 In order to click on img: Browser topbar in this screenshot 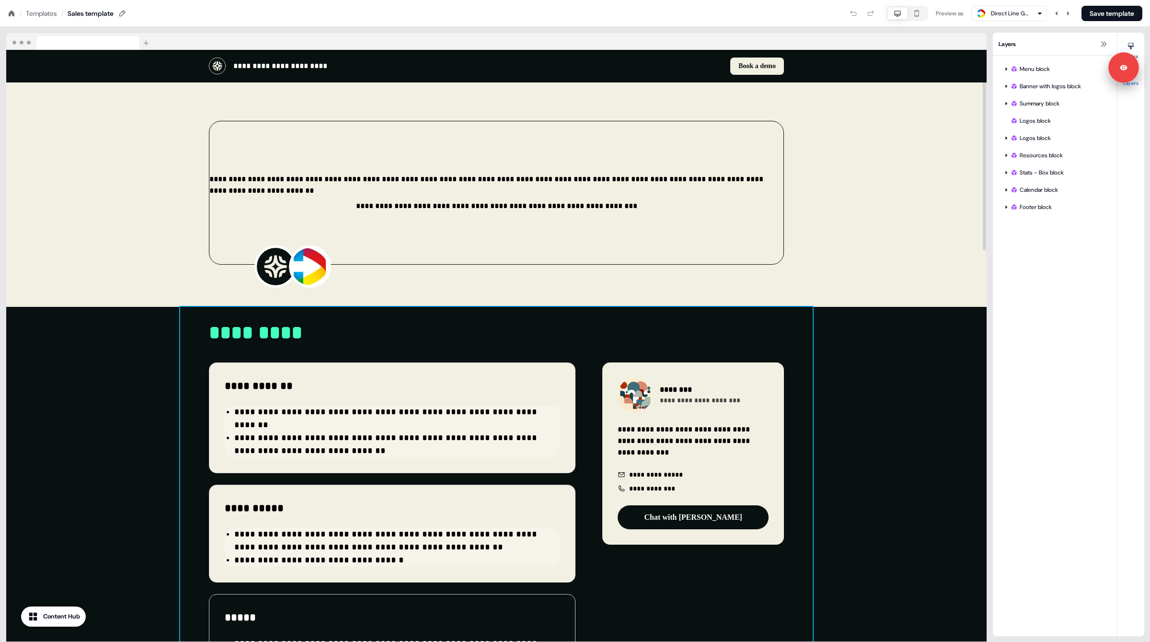, I will do `click(80, 42)`.